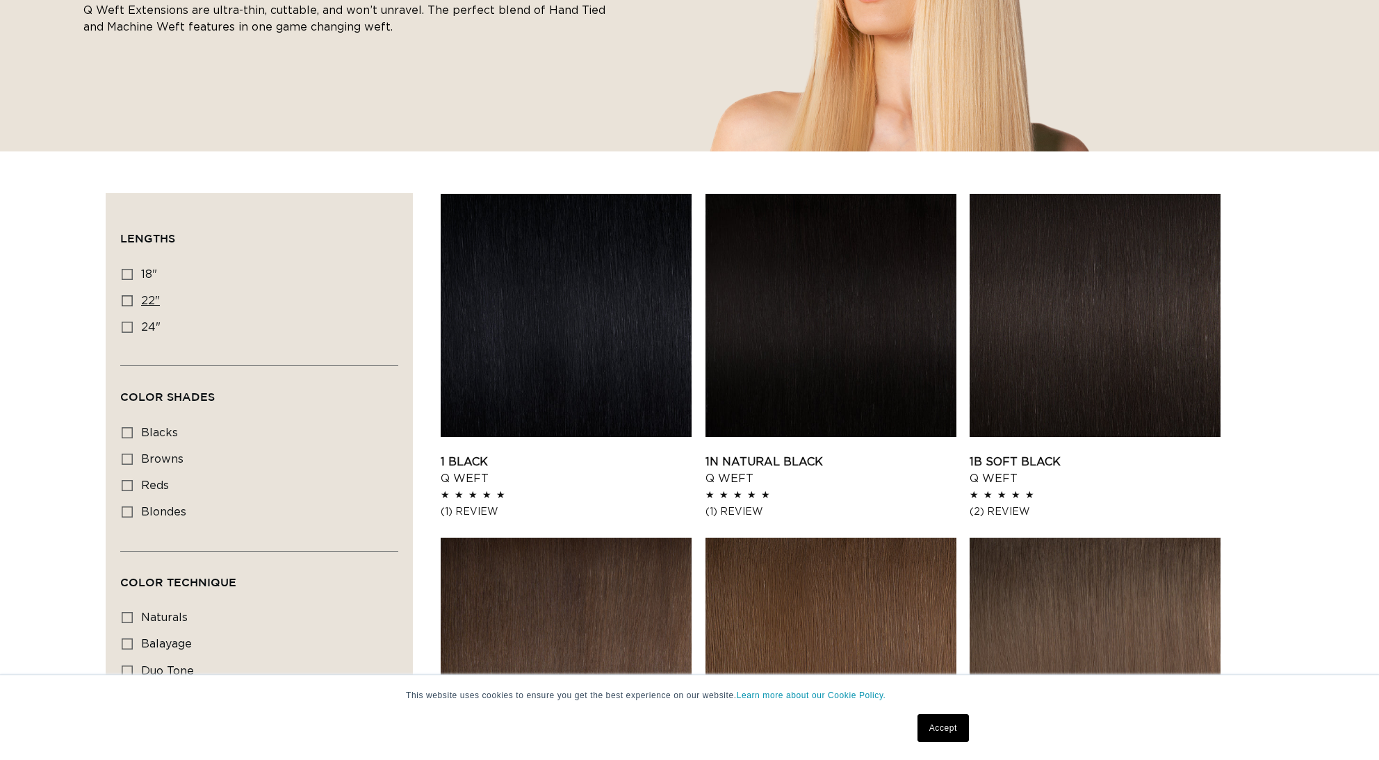  Describe the element at coordinates (811, 696) in the screenshot. I see `a: Learn more about our Cookie Policy.` at that location.